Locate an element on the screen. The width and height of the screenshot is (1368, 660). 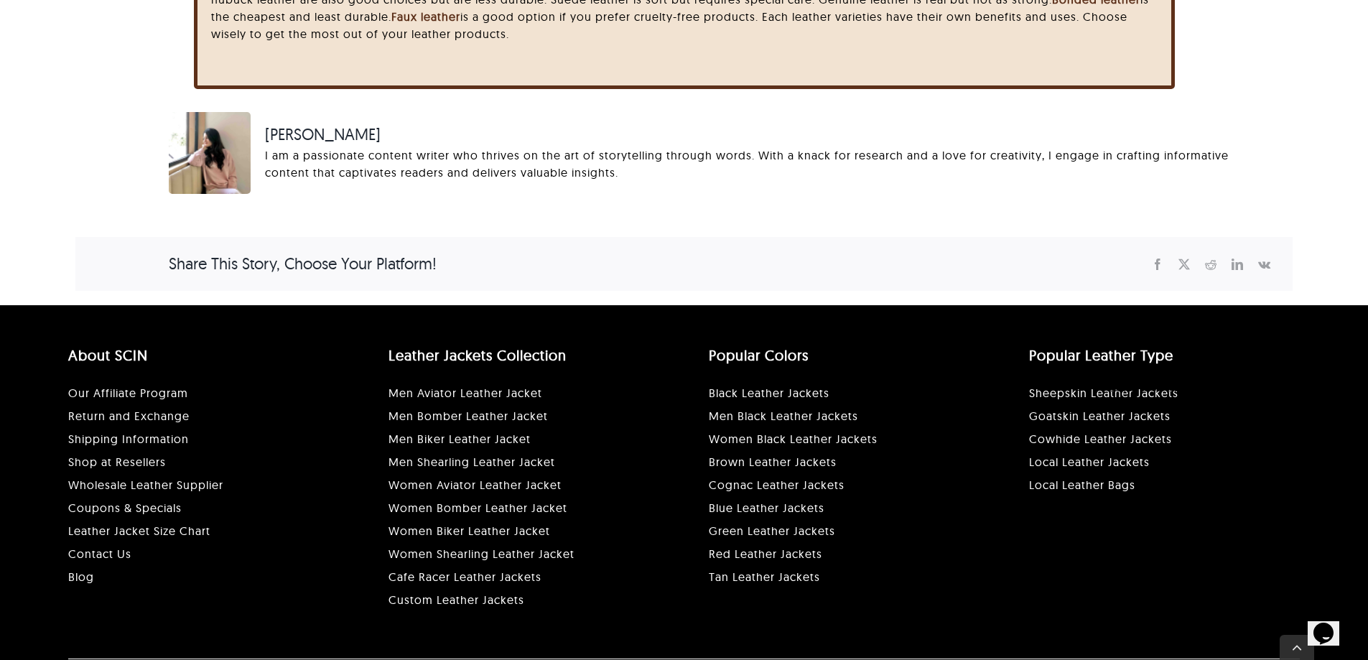
a: Blue Leather Jackets is located at coordinates (766, 508).